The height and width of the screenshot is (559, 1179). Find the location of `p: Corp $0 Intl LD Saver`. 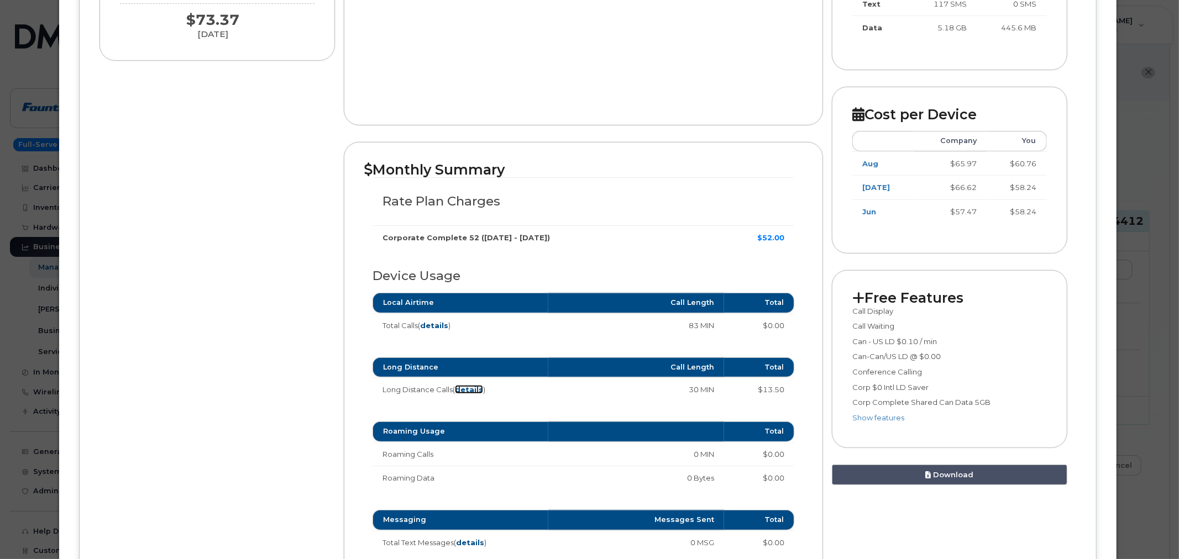

p: Corp $0 Intl LD Saver is located at coordinates (949, 387).